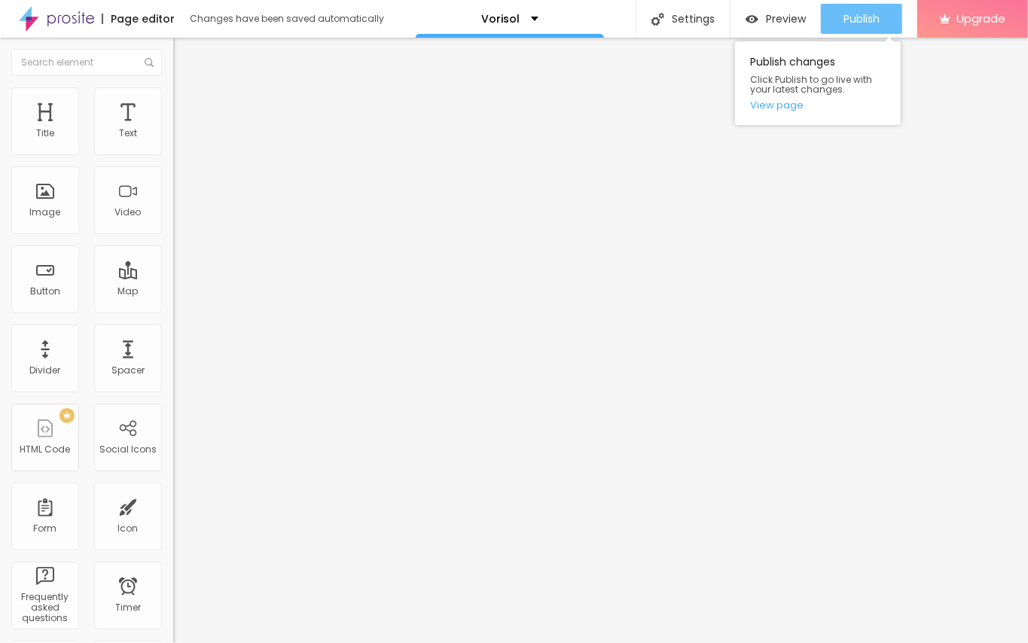 Image resolution: width=1028 pixels, height=643 pixels. What do you see at coordinates (128, 529) in the screenshot?
I see `div: Icon` at bounding box center [128, 529].